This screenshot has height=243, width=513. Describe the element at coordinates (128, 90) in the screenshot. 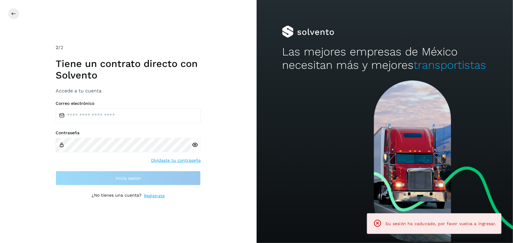

I see `h3: Accede a tu cuenta` at that location.